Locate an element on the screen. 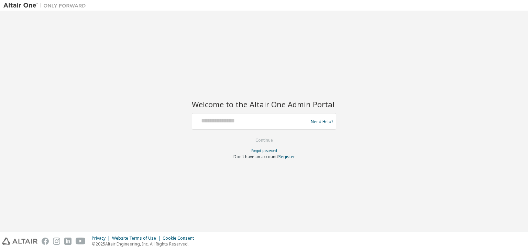 Image resolution: width=528 pixels, height=251 pixels. img: altair_logo.svg is located at coordinates (20, 241).